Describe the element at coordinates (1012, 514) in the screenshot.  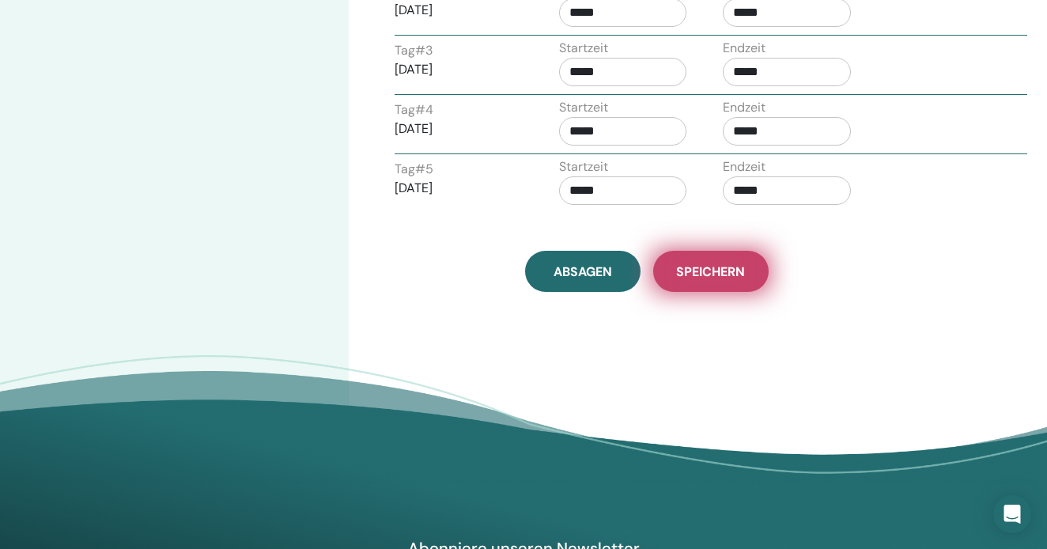
I see `div: Open Intercom Messenger` at that location.